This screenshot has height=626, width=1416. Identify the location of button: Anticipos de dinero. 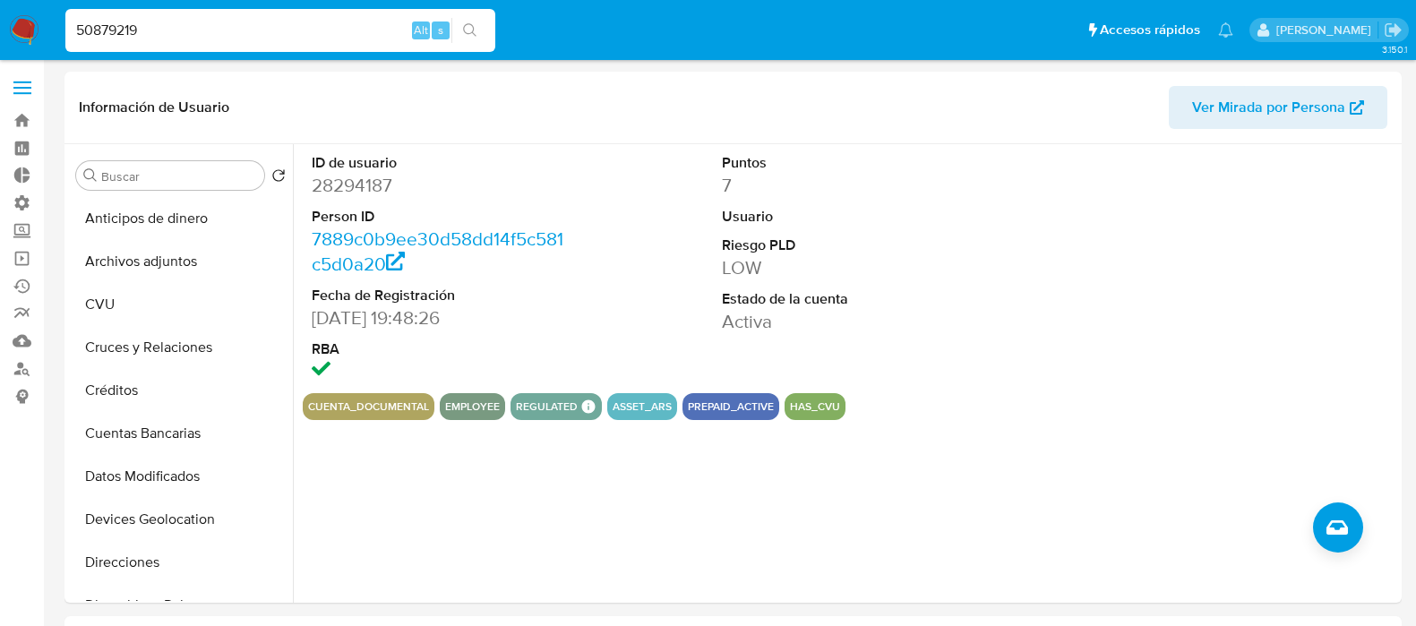
(181, 219).